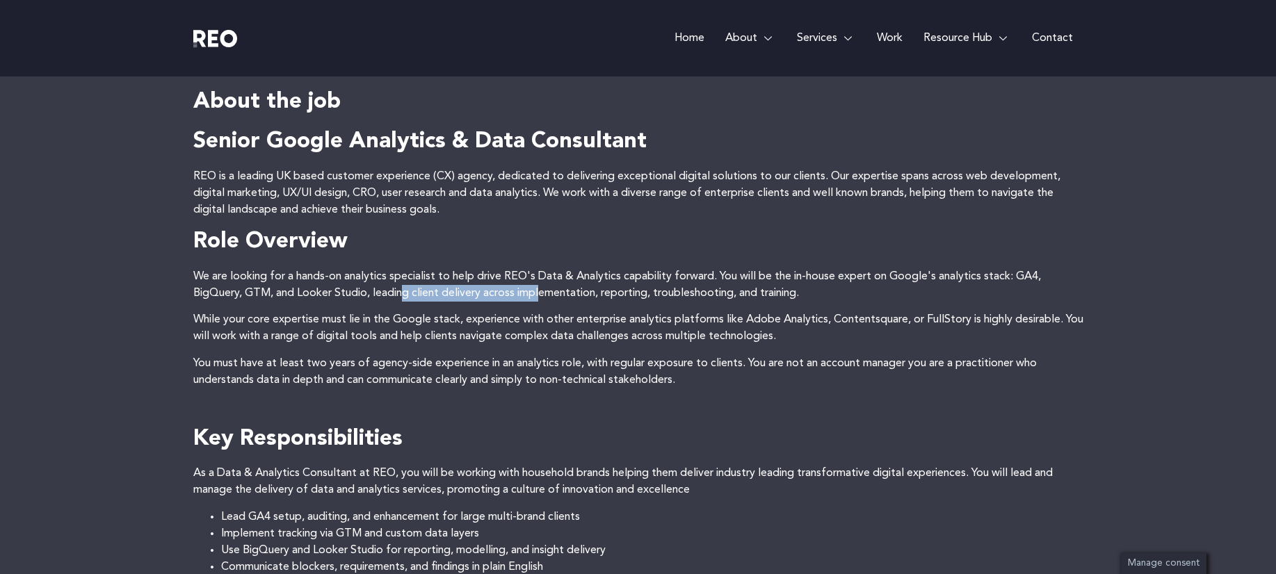  Describe the element at coordinates (638, 193) in the screenshot. I see `p: REO is a leading UK based customer experience (CX) agency, dedicated to delivering exceptional di...` at that location.